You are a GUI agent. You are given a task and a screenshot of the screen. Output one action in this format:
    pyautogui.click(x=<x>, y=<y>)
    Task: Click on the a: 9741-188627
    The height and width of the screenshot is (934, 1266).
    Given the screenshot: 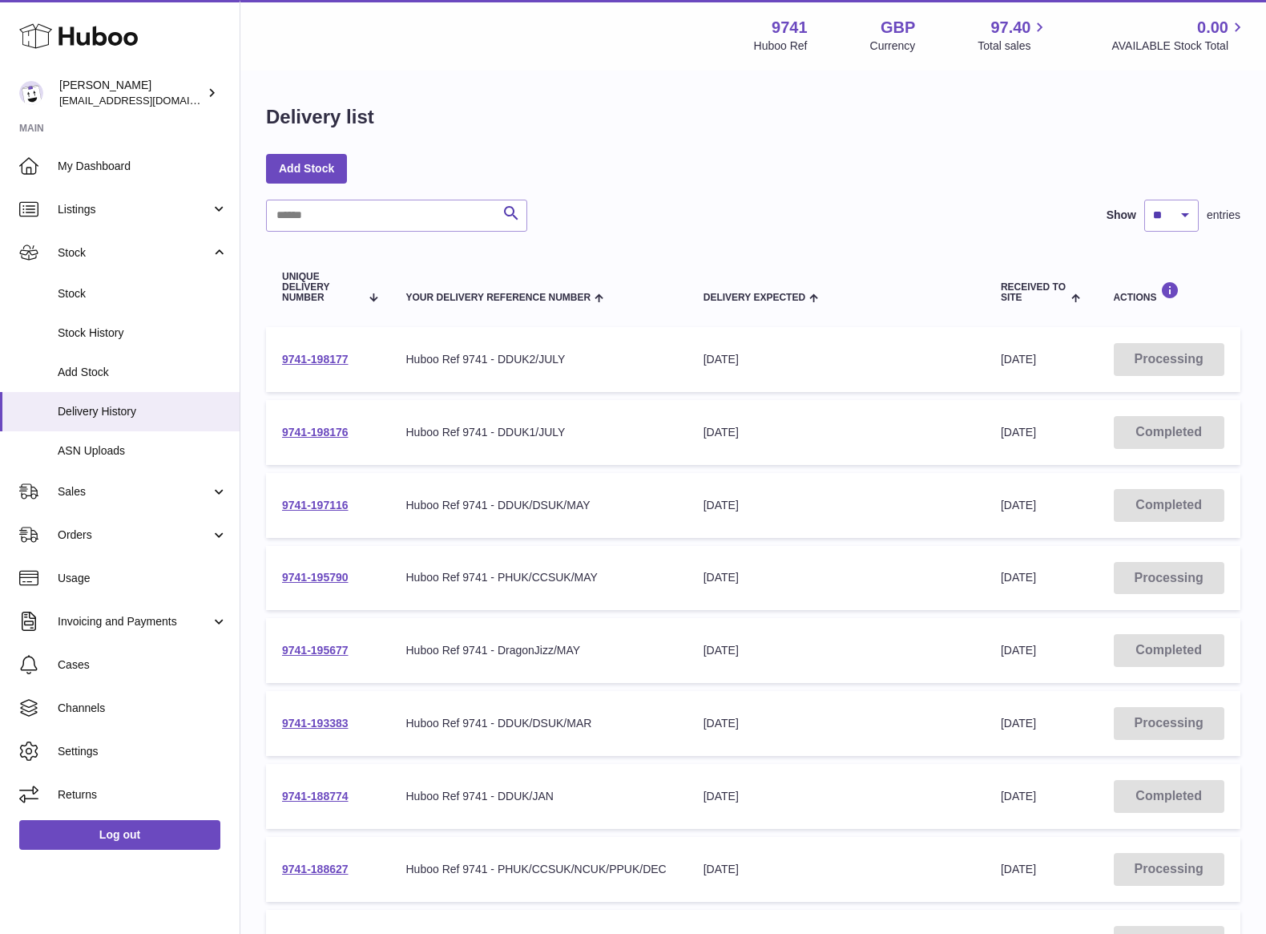 What is the action you would take?
    pyautogui.click(x=315, y=869)
    